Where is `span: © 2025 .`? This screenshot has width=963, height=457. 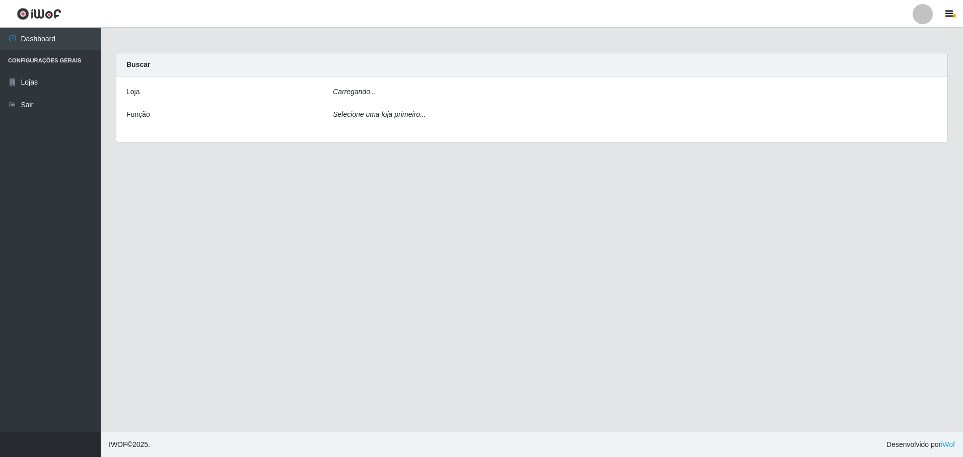 span: © 2025 . is located at coordinates (129, 445).